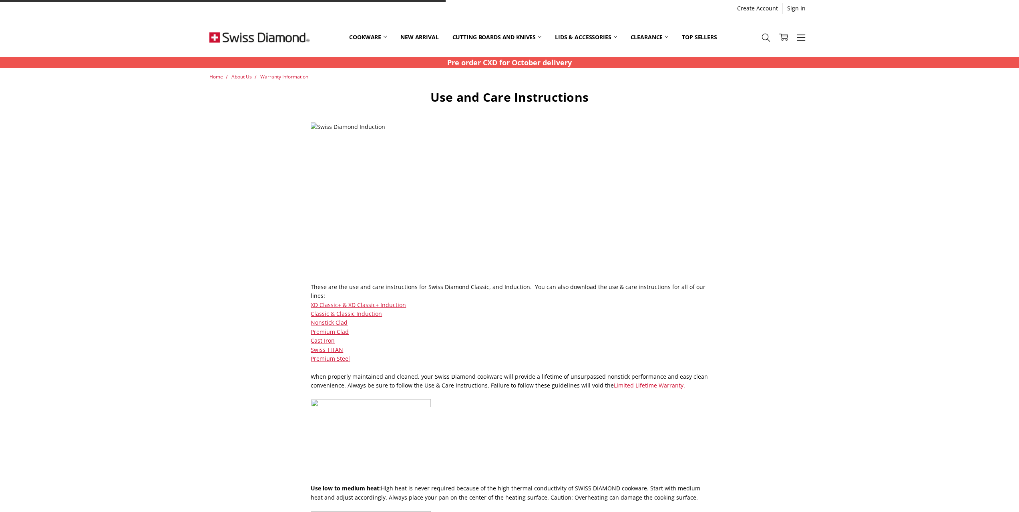 The image size is (1019, 512). I want to click on a: Sign In, so click(796, 8).